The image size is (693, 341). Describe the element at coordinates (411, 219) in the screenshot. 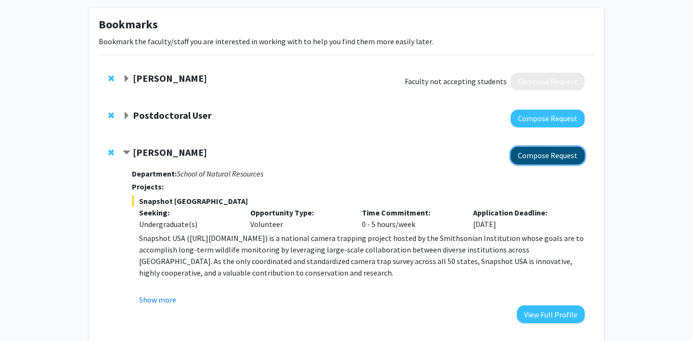

I see `div: 0 - 5 hours/week` at that location.